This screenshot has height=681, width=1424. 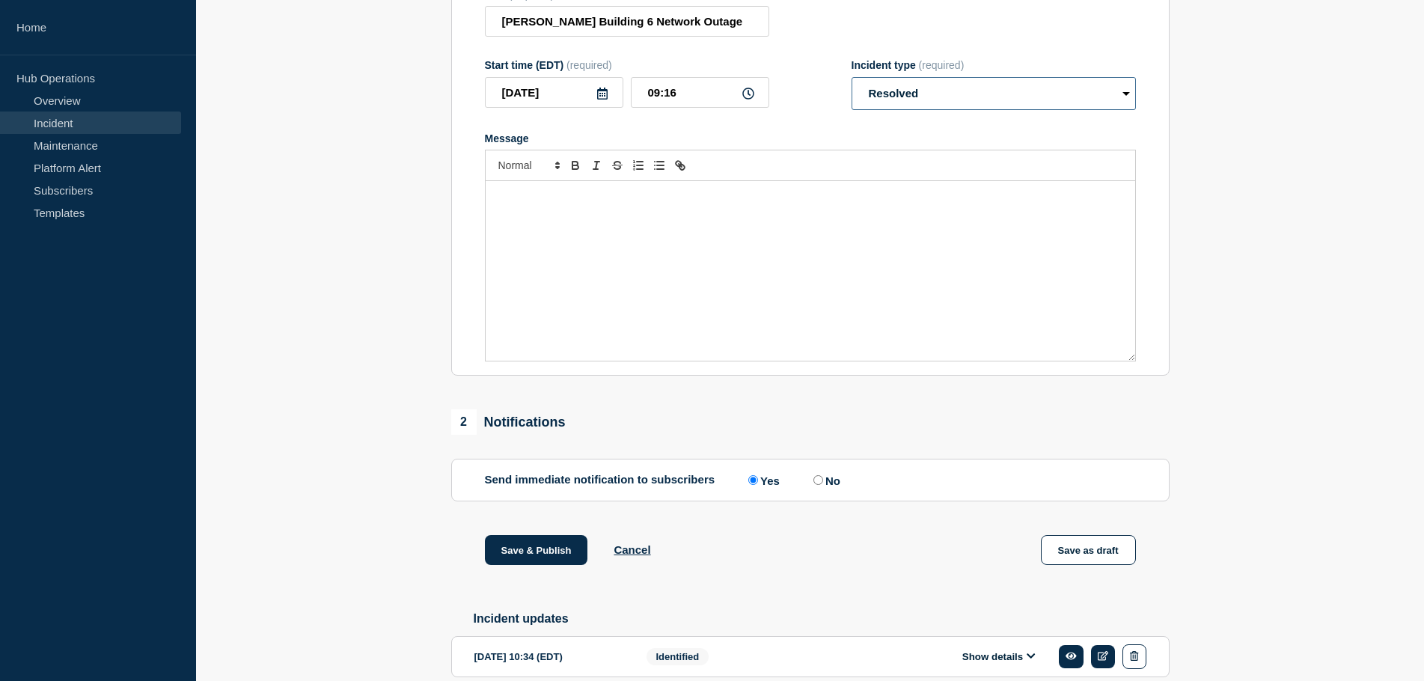 I want to click on button: Toggle bulleted list, so click(x=659, y=165).